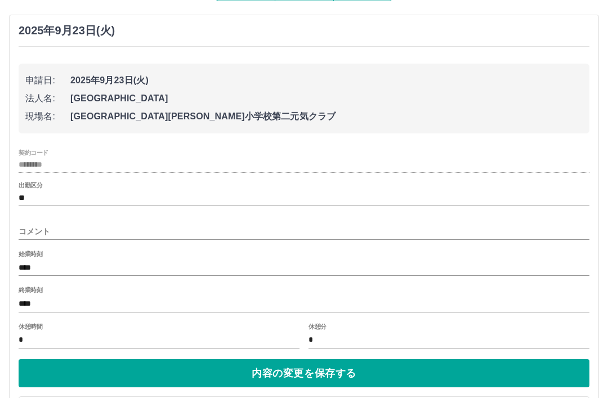 The width and height of the screenshot is (608, 398). What do you see at coordinates (48, 117) in the screenshot?
I see `span: 現場名:` at bounding box center [48, 117].